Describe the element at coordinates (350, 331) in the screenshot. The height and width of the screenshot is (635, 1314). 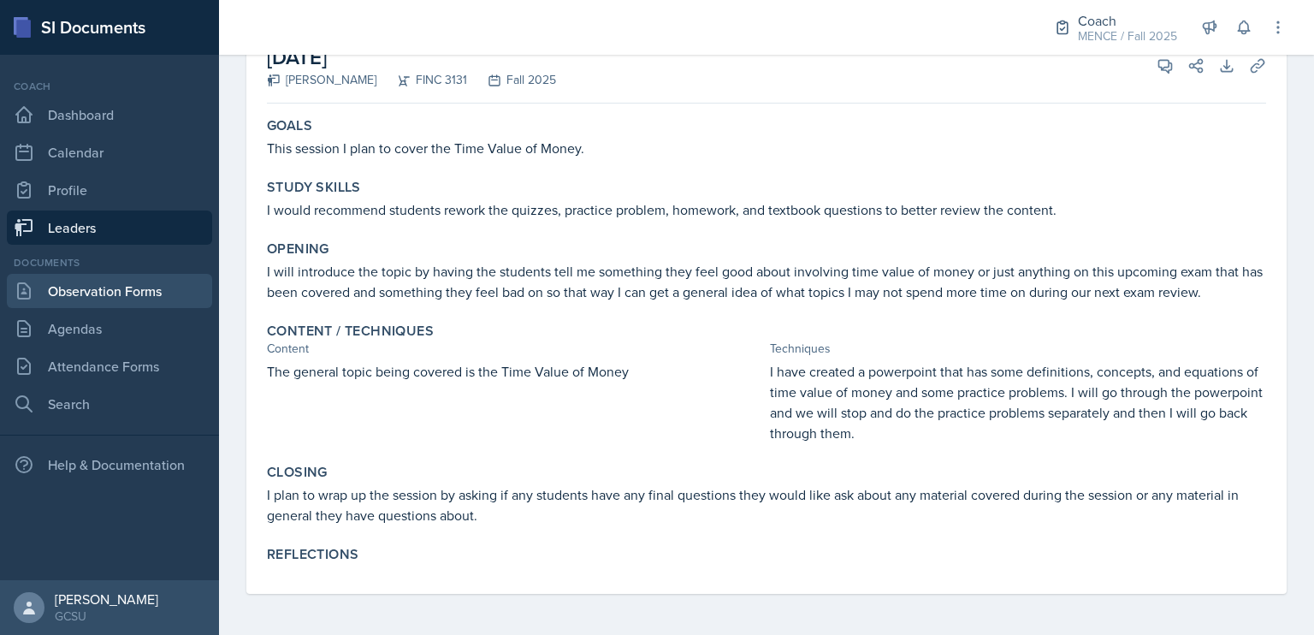
I see `label: Content / Techniques` at that location.